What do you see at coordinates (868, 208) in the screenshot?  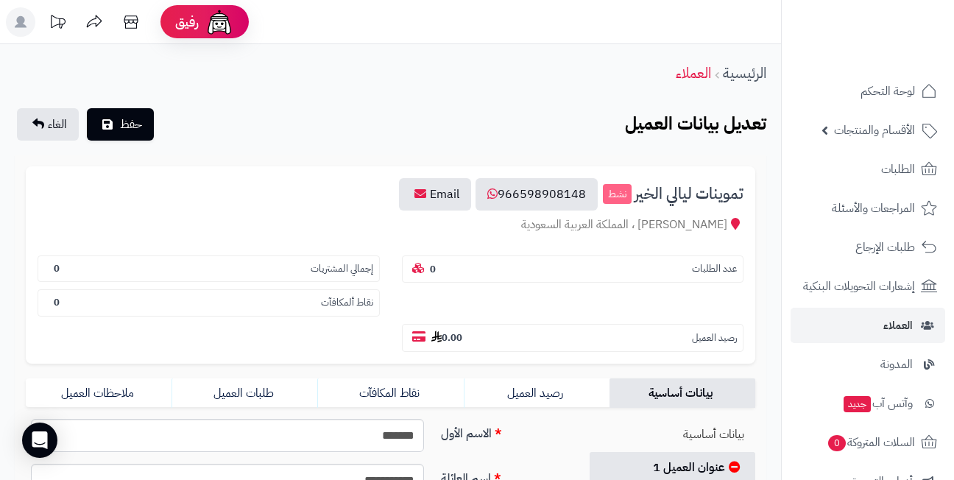 I see `a: المراجعات والأسئلة` at bounding box center [868, 208].